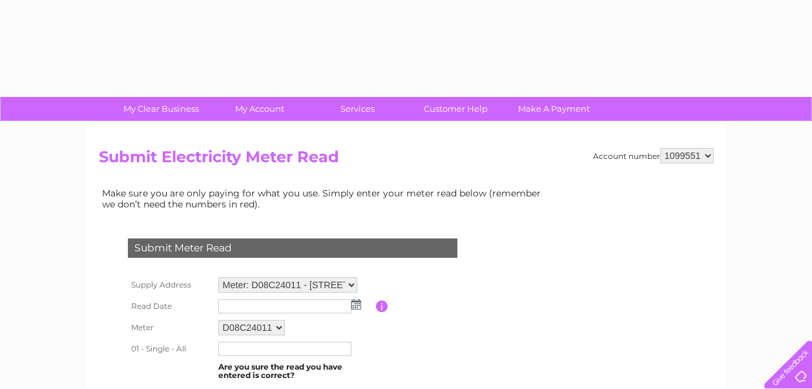 This screenshot has height=389, width=812. What do you see at coordinates (259, 109) in the screenshot?
I see `a: My Account` at bounding box center [259, 109].